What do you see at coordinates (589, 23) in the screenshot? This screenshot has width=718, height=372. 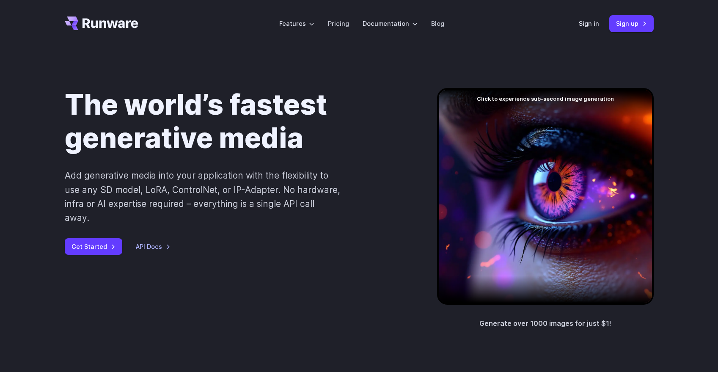 I see `a: Sign in` at bounding box center [589, 23].